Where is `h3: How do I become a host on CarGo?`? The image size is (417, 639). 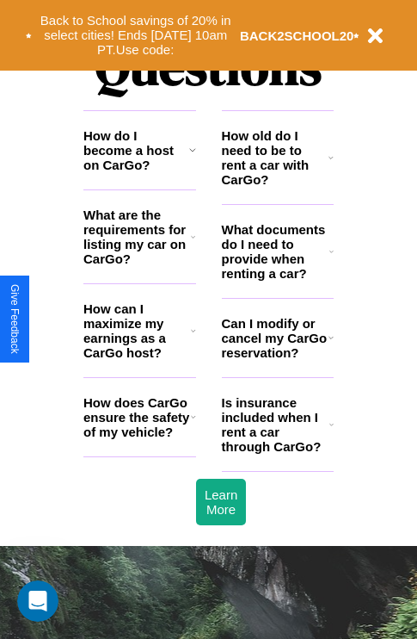
h3: How do I become a host on CarGo? is located at coordinates (136, 150).